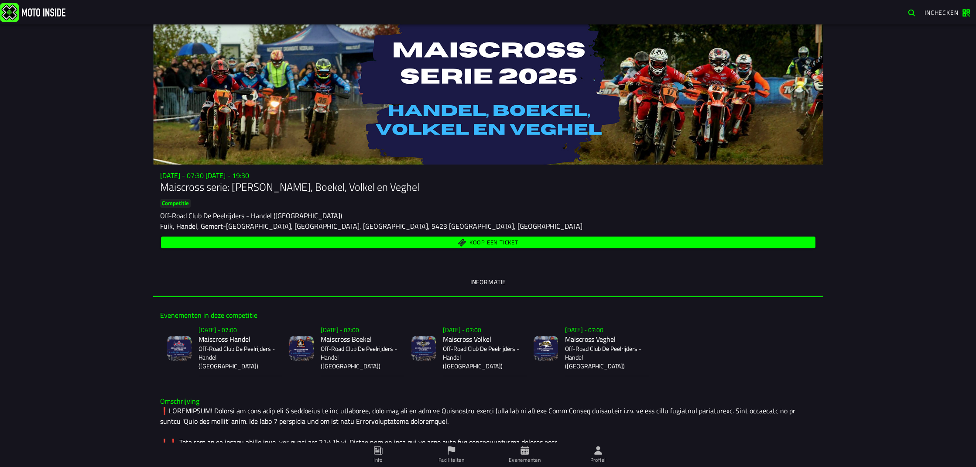 This screenshot has height=467, width=976. Describe the element at coordinates (525, 460) in the screenshot. I see `ion-label: Evenementen` at that location.